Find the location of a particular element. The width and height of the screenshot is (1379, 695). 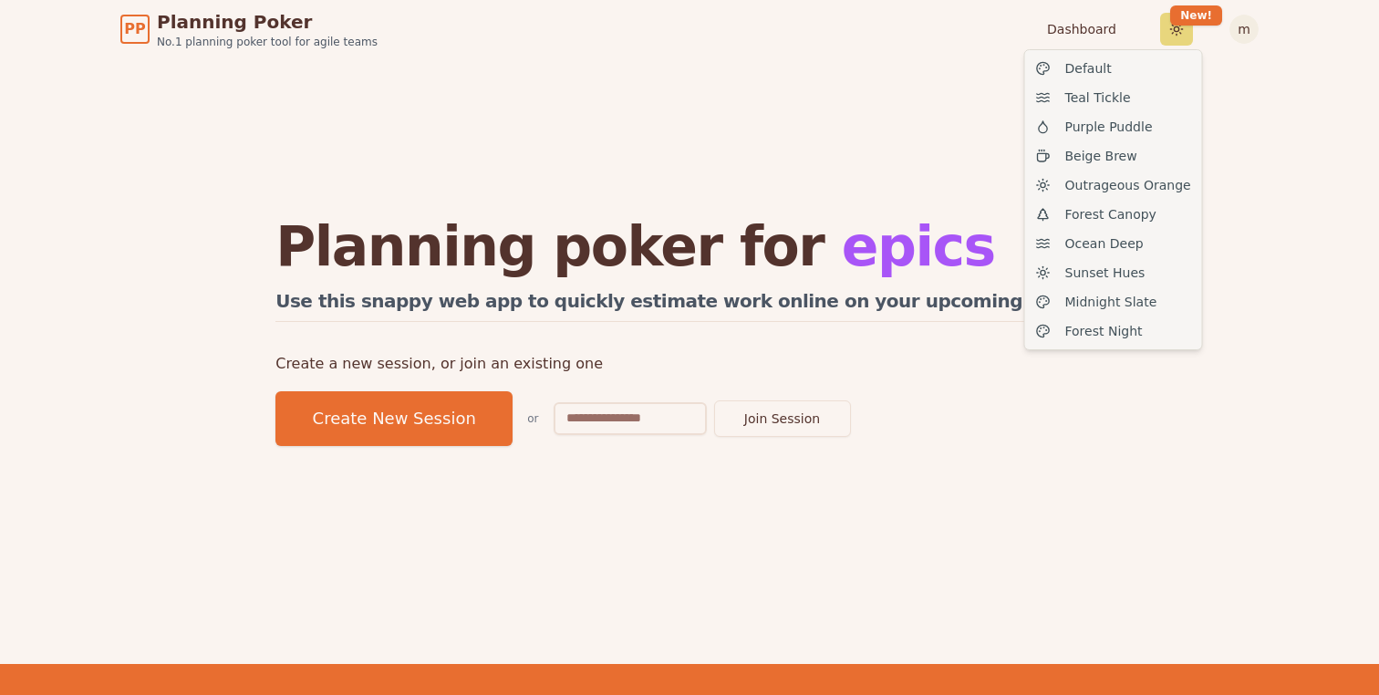

span: Default is located at coordinates (1088, 68).